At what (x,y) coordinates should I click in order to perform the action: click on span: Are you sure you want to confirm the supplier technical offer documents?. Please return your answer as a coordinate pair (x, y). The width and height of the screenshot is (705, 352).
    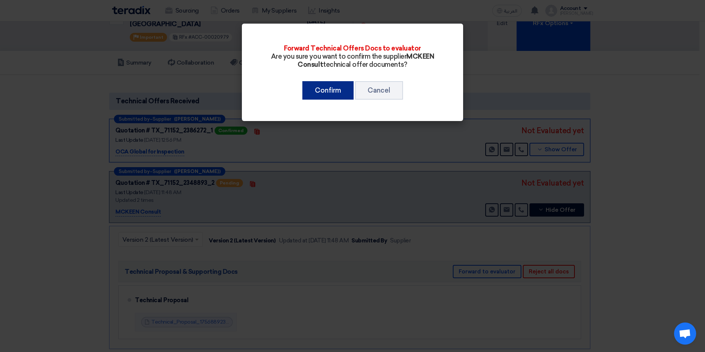
    Looking at the image, I should click on (352, 60).